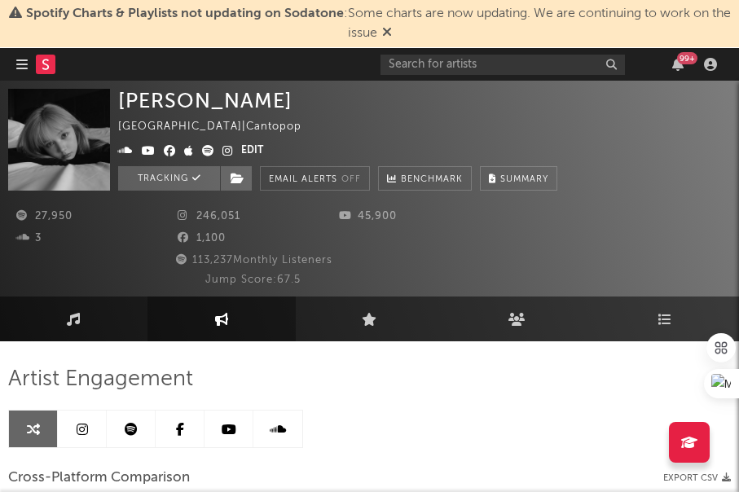  Describe the element at coordinates (28, 238) in the screenshot. I see `span: 3` at that location.